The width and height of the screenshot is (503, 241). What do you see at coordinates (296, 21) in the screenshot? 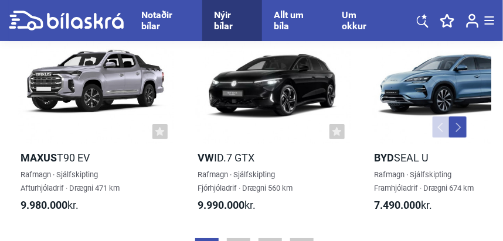
I see `a: Allt um bíla` at bounding box center [296, 21].